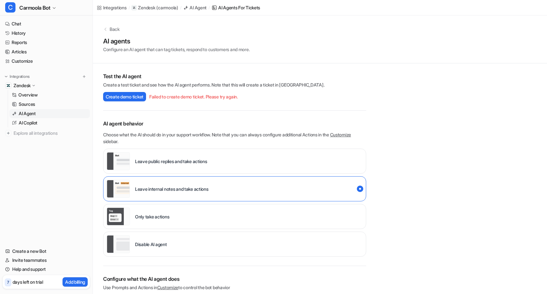 The height and width of the screenshot is (294, 547). Describe the element at coordinates (46, 261) in the screenshot. I see `a: Invite teammates` at that location.